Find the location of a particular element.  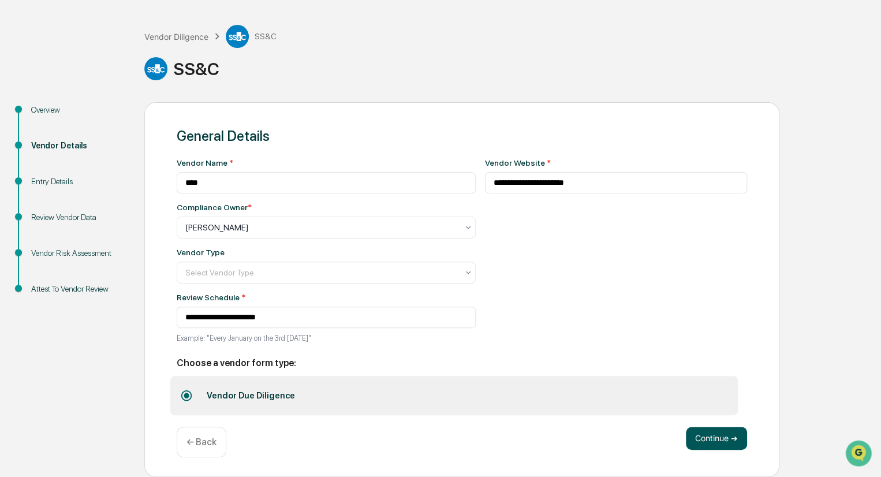

div: Vendor Type is located at coordinates (200, 252).